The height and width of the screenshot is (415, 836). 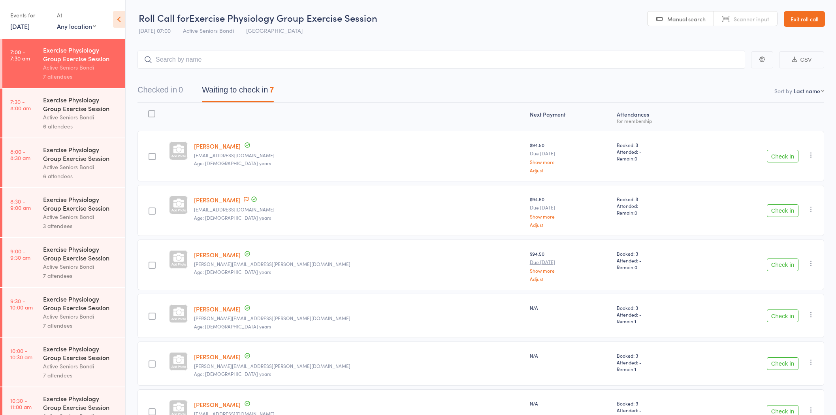 I want to click on time: 9:30 - 10:00 am, so click(x=21, y=304).